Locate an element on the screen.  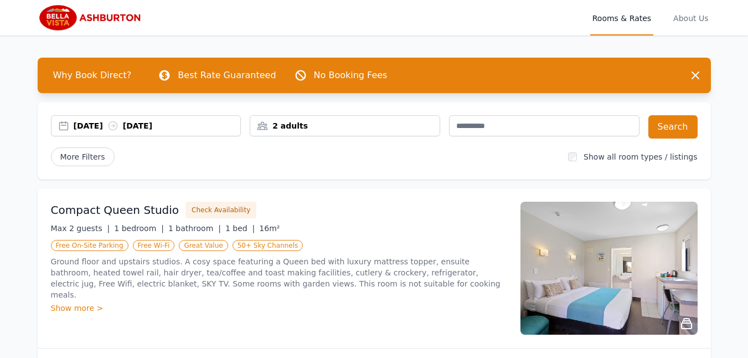
div: Show more > is located at coordinates (279, 308).